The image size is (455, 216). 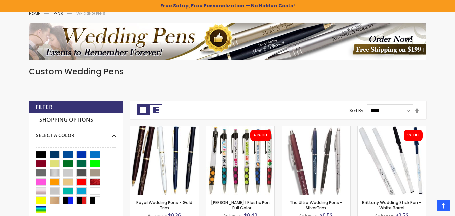 I want to click on img: The Ultra Wedding Pens - SilverTrim, so click(x=316, y=160).